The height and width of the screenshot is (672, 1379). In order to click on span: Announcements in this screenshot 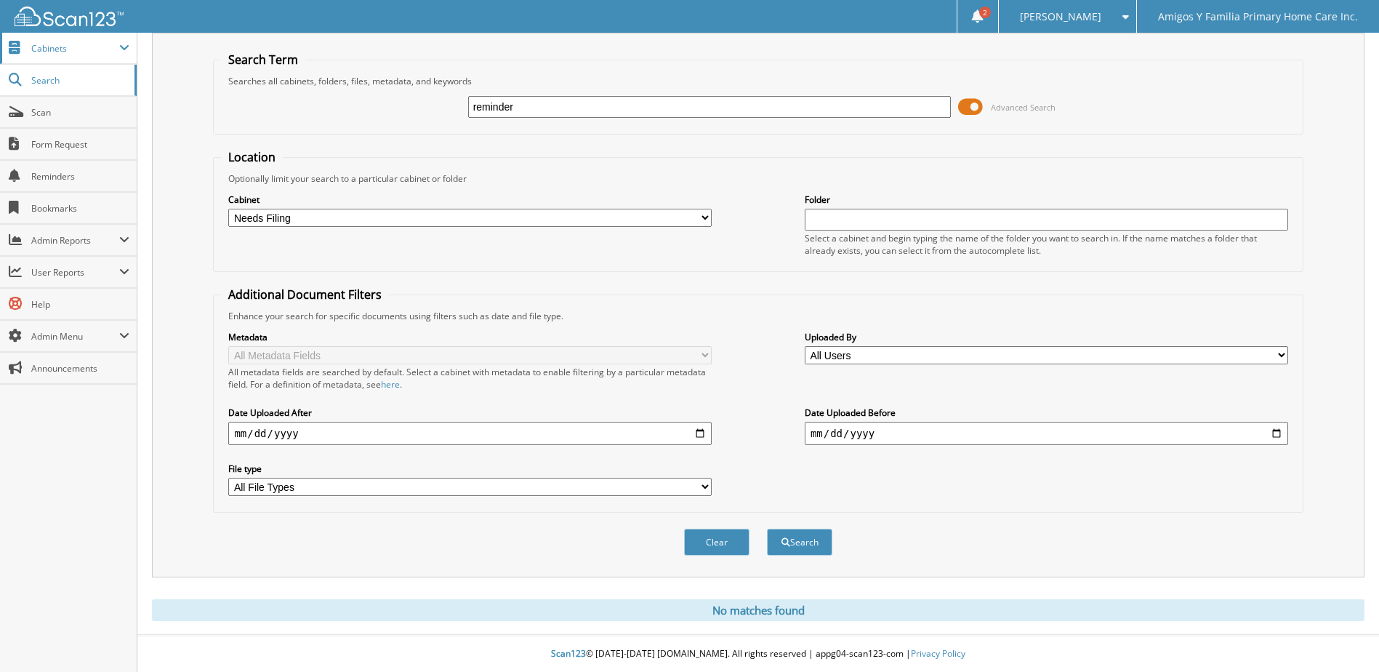, I will do `click(80, 368)`.